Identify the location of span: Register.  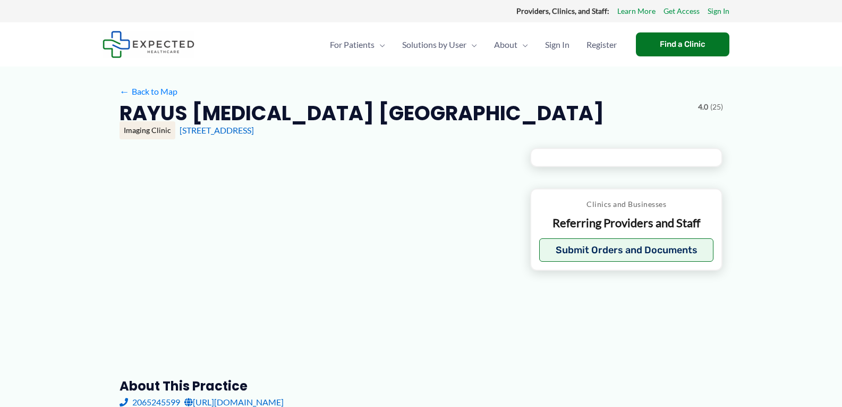
(602, 45).